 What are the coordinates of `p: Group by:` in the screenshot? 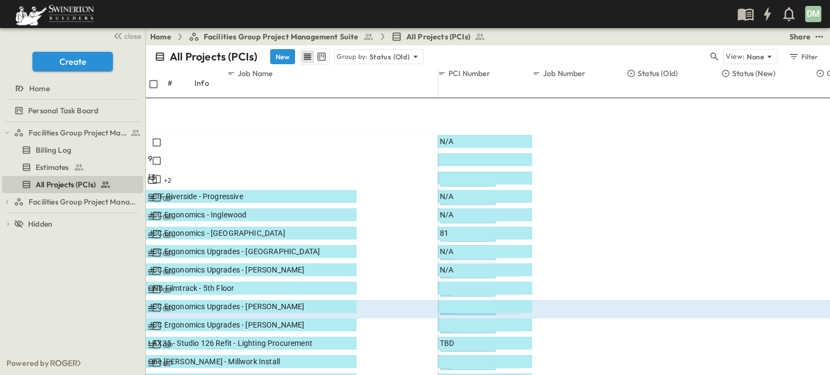 It's located at (352, 57).